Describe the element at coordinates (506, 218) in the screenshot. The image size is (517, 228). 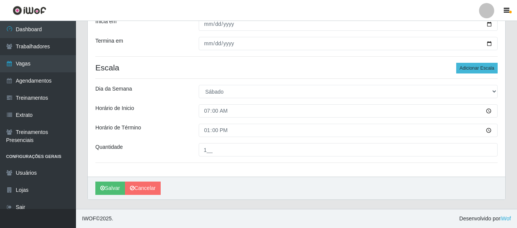
I see `a: iWof` at that location.